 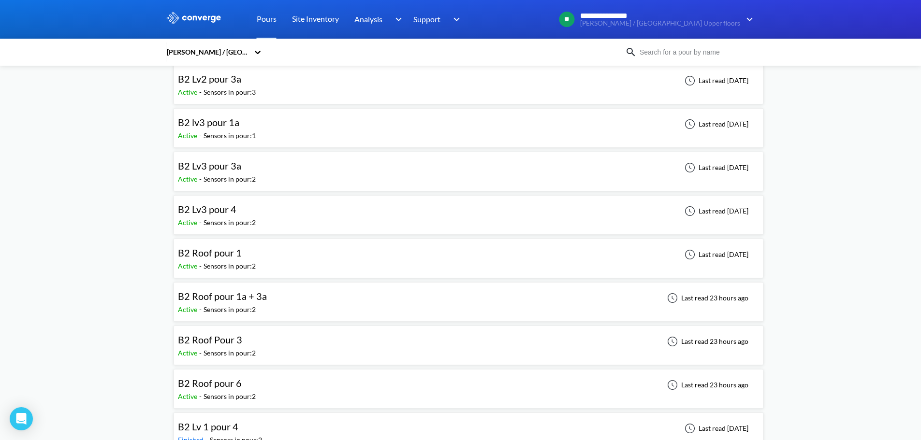 I want to click on img: icon-search.svg, so click(x=631, y=52).